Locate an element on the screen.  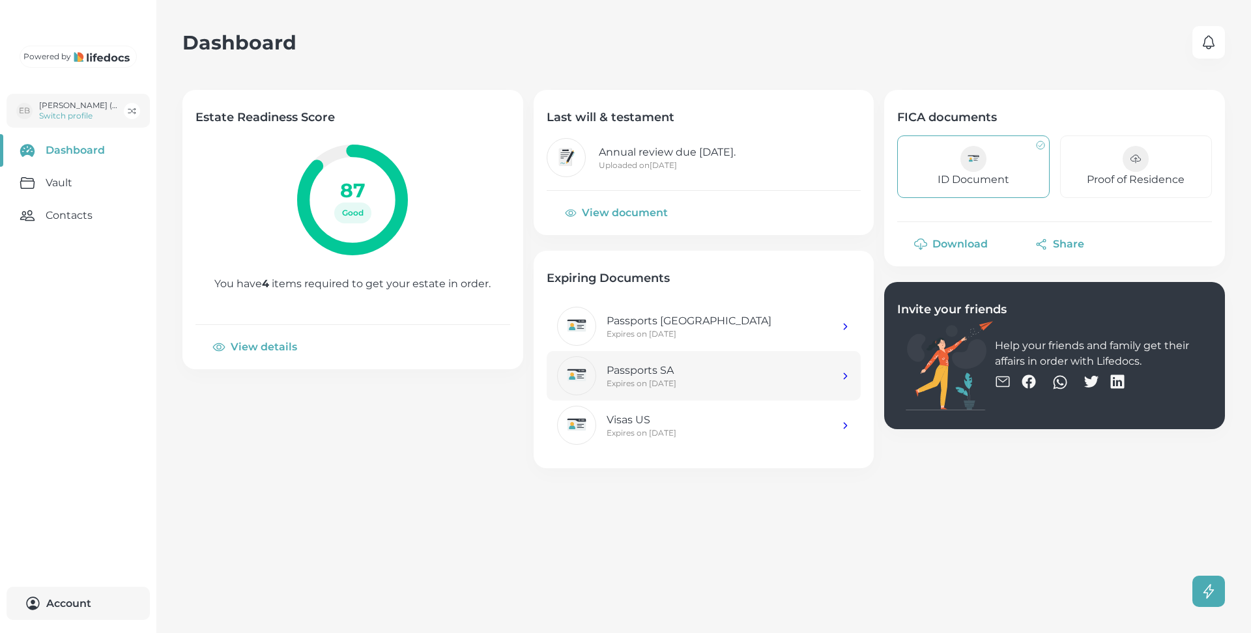
div: EB is located at coordinates (24, 111).